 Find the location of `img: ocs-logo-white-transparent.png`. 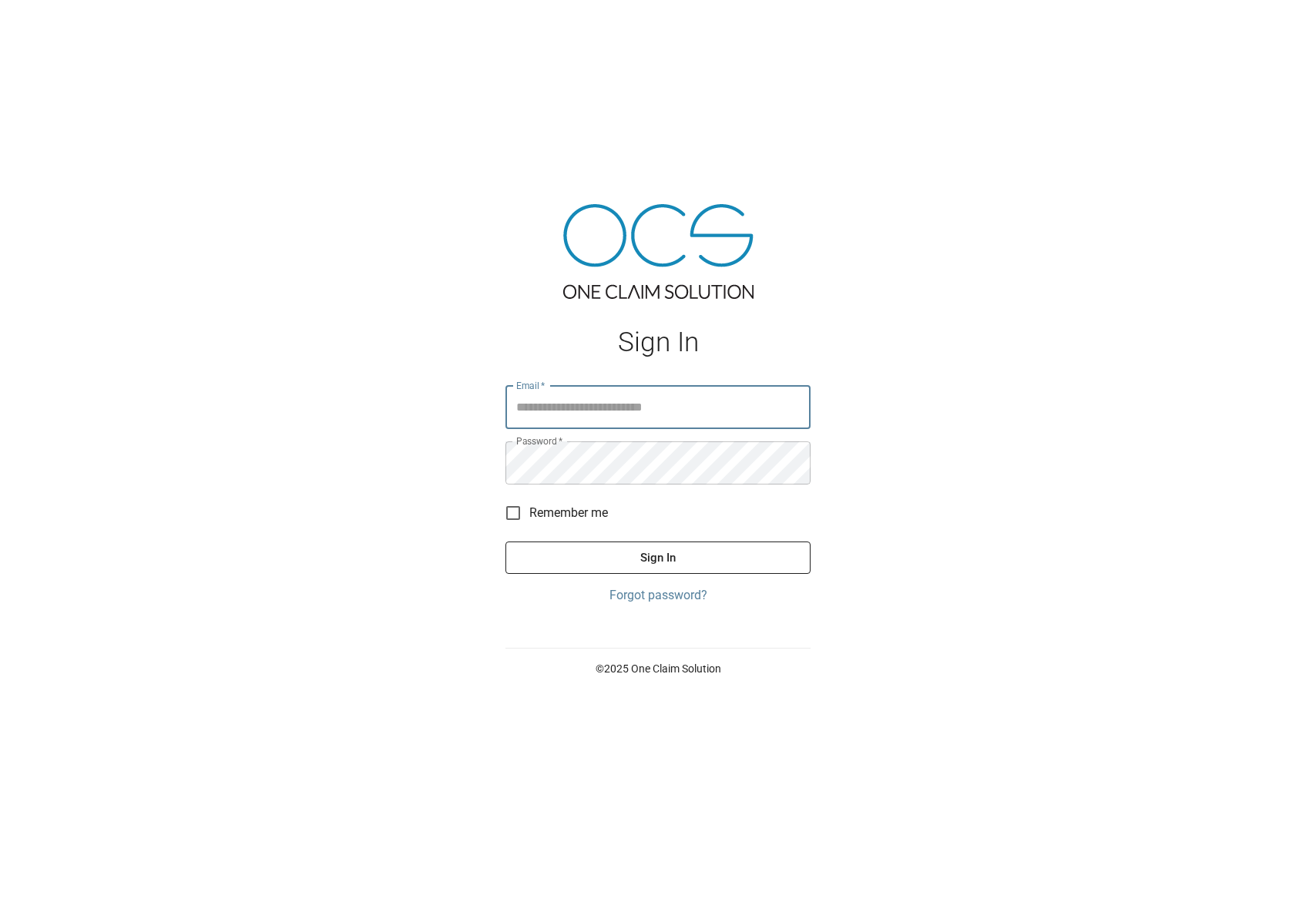

img: ocs-logo-white-transparent.png is located at coordinates (49, 25).